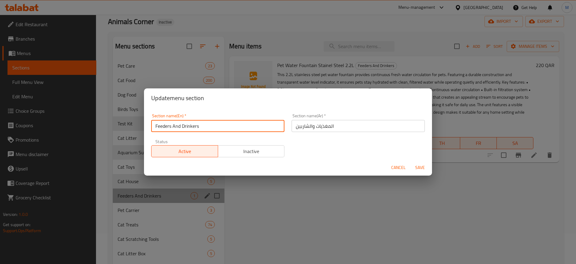  What do you see at coordinates (288, 98) in the screenshot?
I see `h2: Update menu section` at bounding box center [288, 98].